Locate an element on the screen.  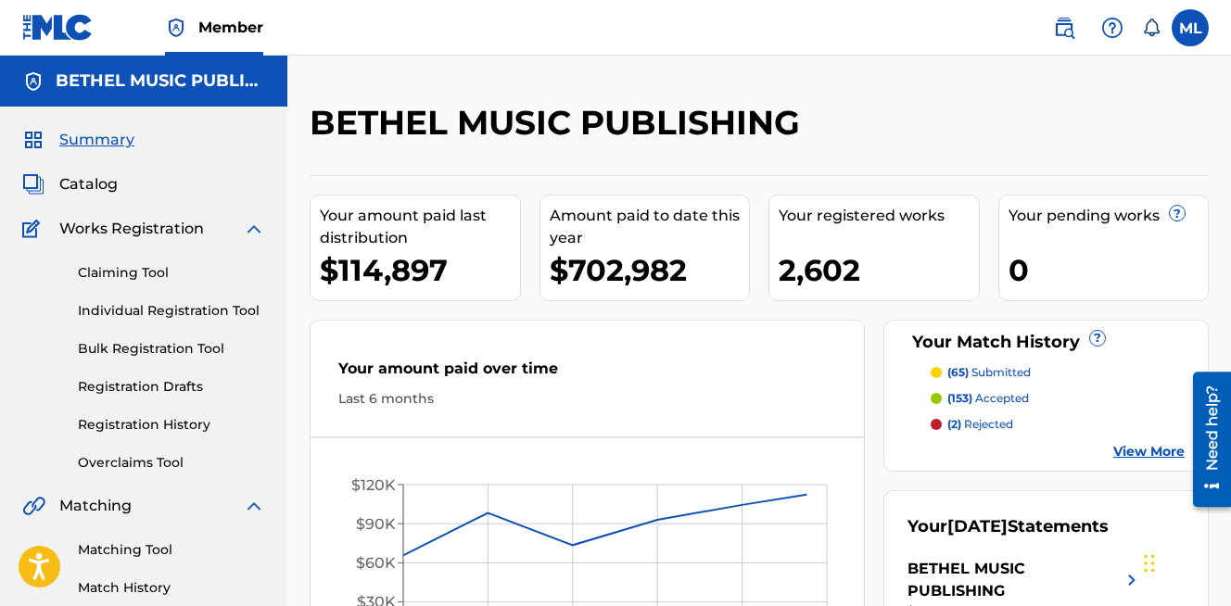
a: Individual Registration Tool is located at coordinates (172, 311).